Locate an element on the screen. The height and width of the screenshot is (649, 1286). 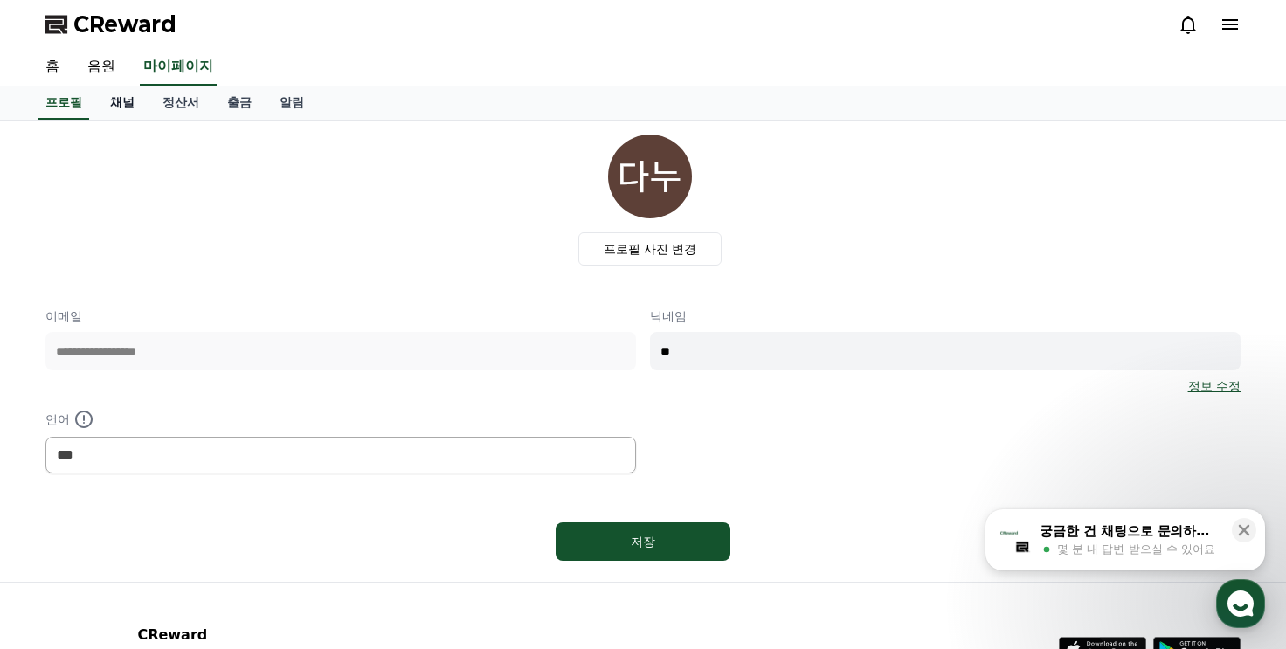
div: 저장 is located at coordinates (643, 542).